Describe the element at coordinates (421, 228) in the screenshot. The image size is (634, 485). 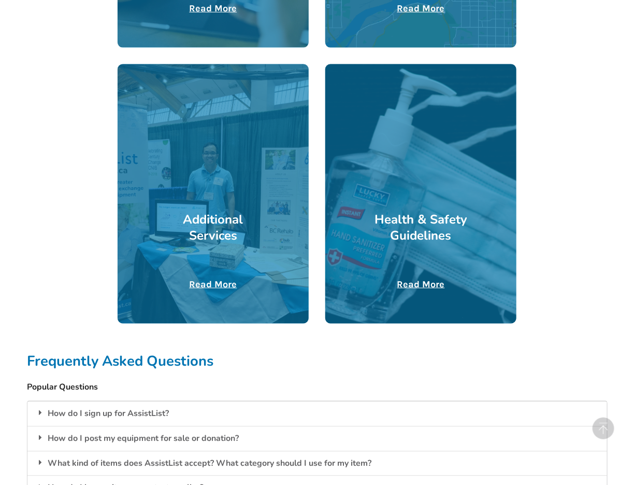
I see `h3: Health & Safety Guidelines` at that location.